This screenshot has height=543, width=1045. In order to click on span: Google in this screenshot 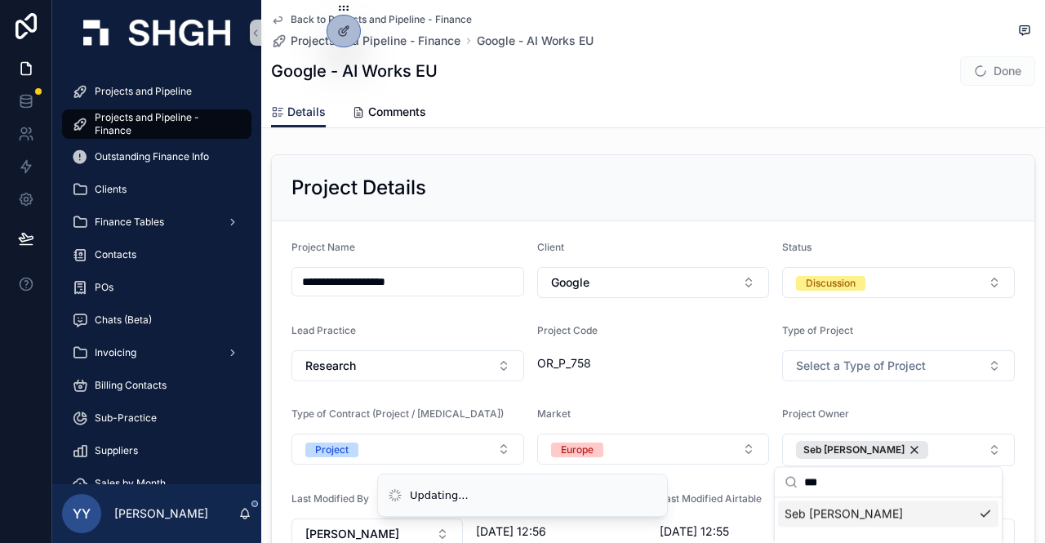, I will do `click(570, 283)`.